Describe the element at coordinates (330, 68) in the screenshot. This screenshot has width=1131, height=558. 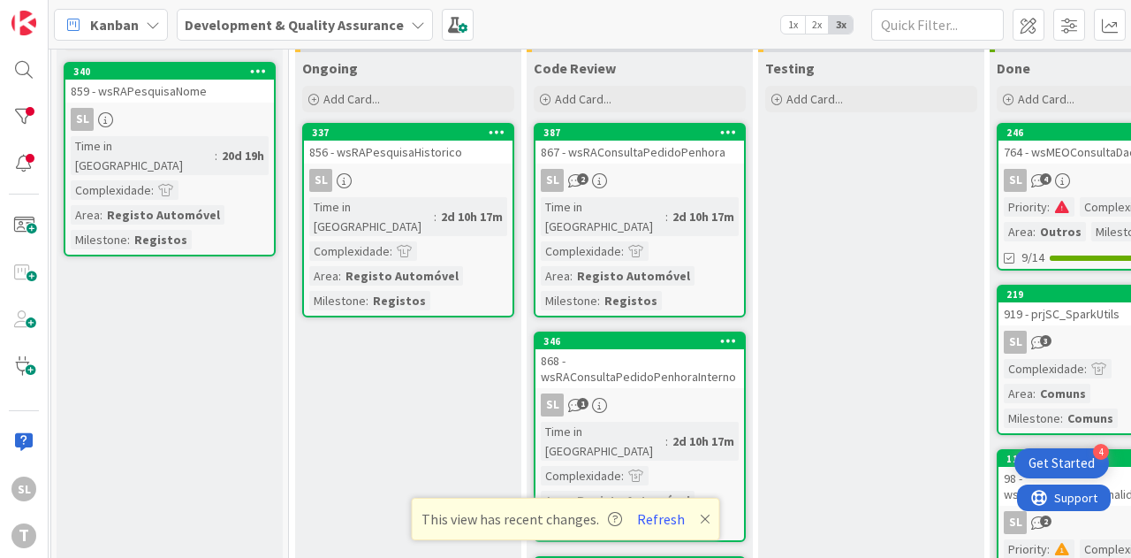
I see `span: Ongoing` at that location.